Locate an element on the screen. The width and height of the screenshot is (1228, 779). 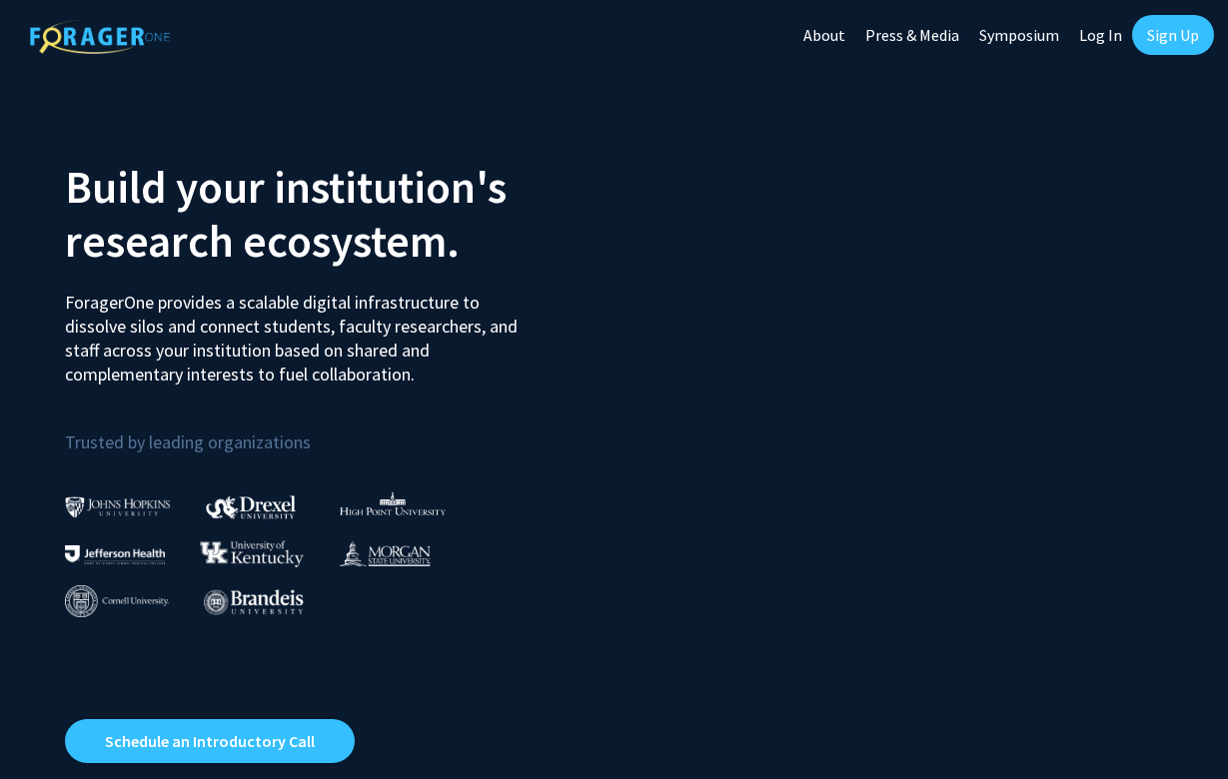
img: Drexel University is located at coordinates (251, 506).